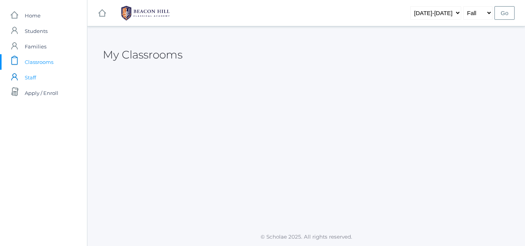 This screenshot has height=246, width=525. I want to click on p: © Scholae 2025. All rights reserved., so click(306, 236).